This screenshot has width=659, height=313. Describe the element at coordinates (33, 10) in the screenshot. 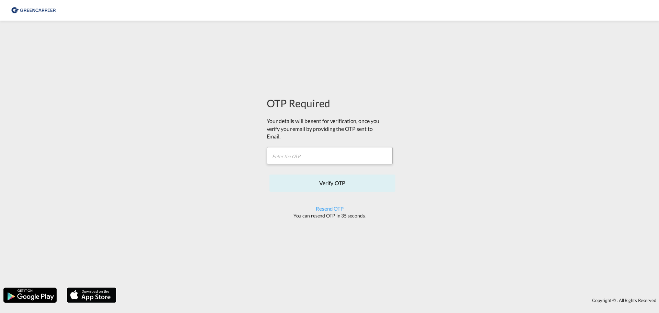

I see `img: 8cf206808afe11efa76fcd1e3d746489.png` at that location.